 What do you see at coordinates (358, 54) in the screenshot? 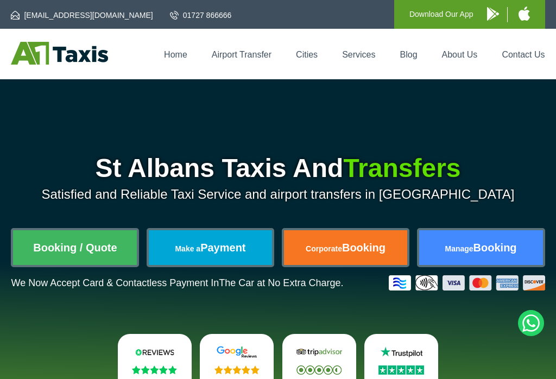
I see `a: Services` at bounding box center [358, 54].